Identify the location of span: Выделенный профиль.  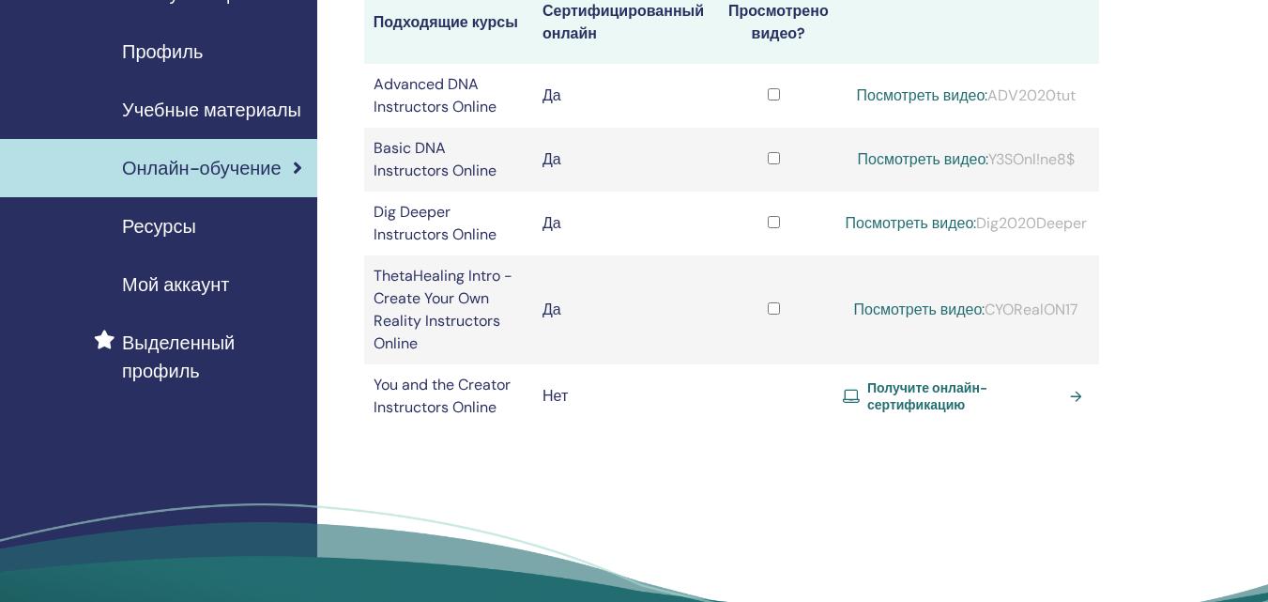
(212, 357).